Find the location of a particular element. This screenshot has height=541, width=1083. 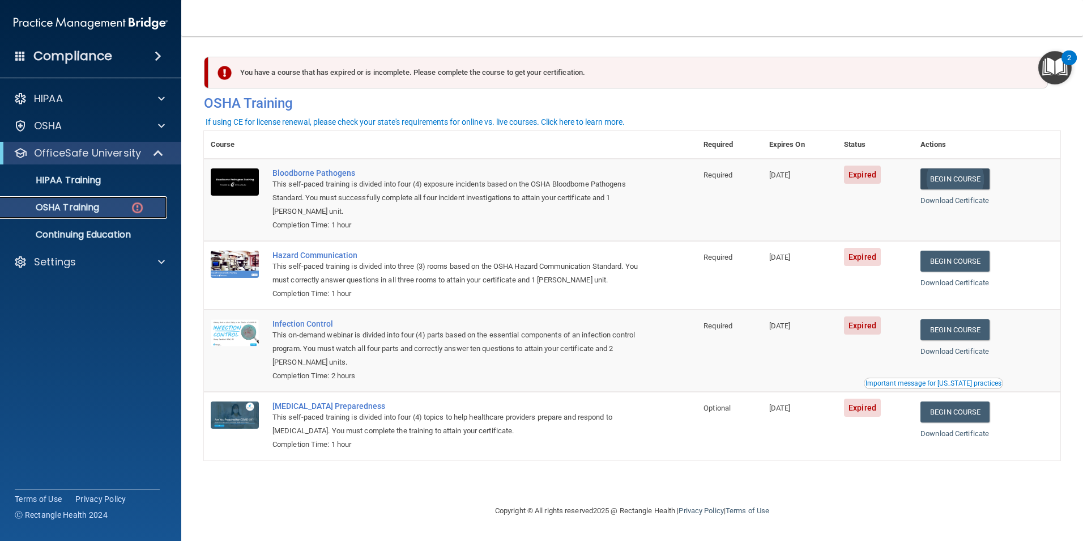

p: HIPAA is located at coordinates (48, 99).